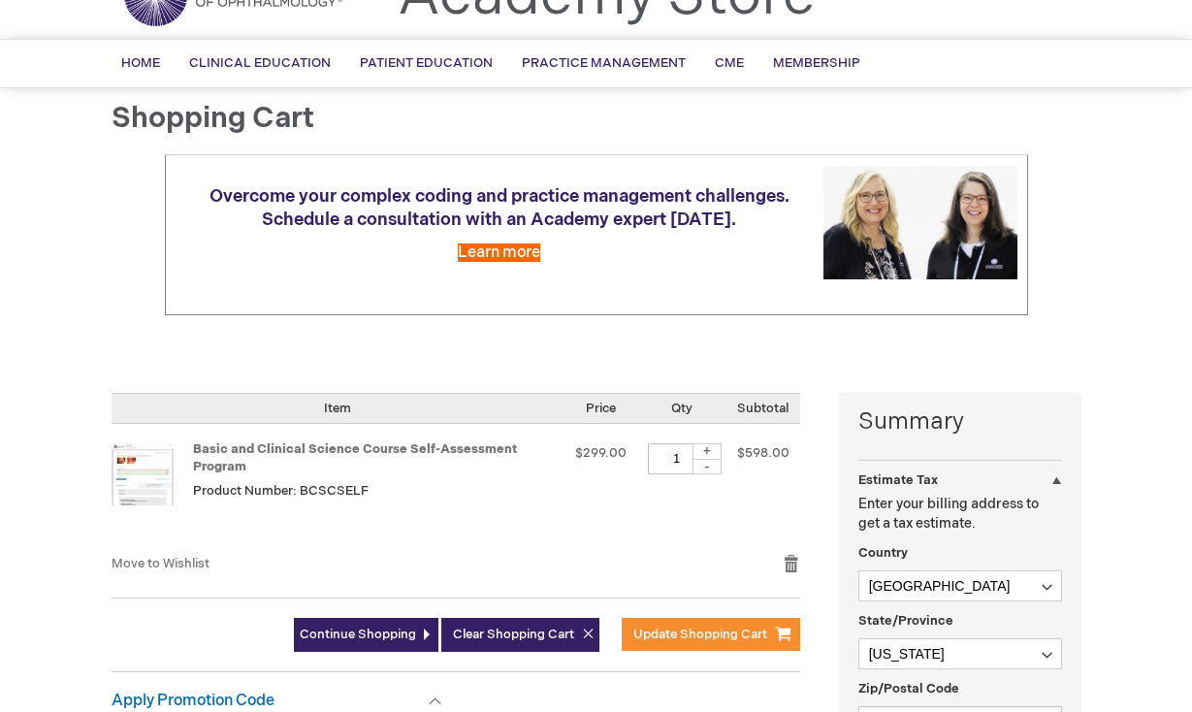 This screenshot has width=1192, height=712. I want to click on input: Qty, so click(677, 459).